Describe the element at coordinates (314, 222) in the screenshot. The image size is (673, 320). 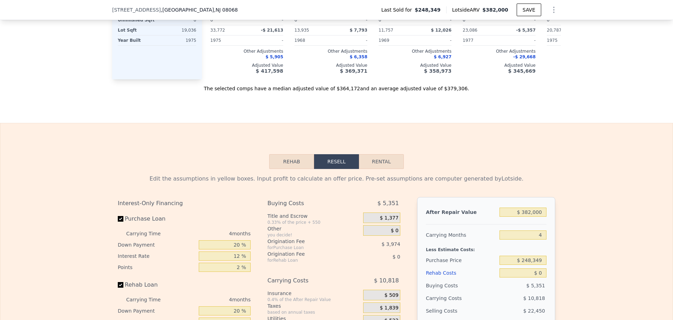
I see `div: 0.33% of the price + 550` at that location.